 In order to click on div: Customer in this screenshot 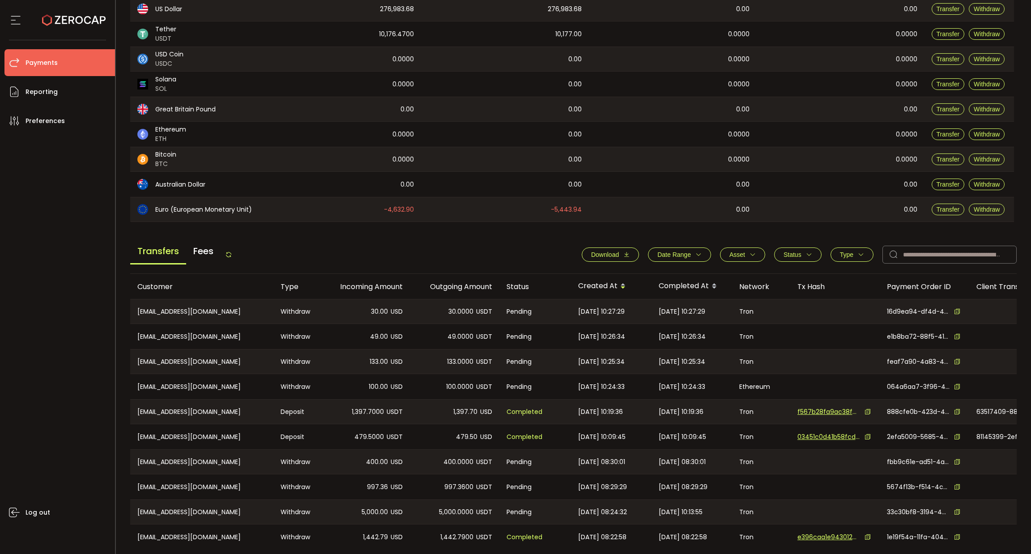, I will do `click(202, 286)`.